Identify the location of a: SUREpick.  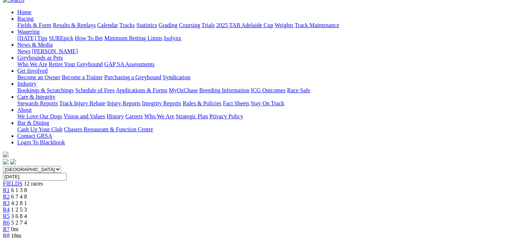
(61, 38).